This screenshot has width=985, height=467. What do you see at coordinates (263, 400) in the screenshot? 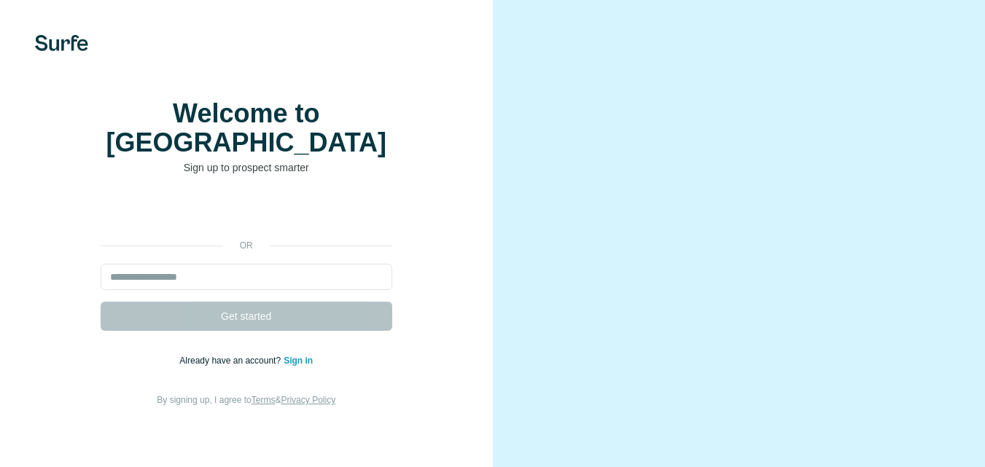
I see `a: Terms` at bounding box center [263, 400].